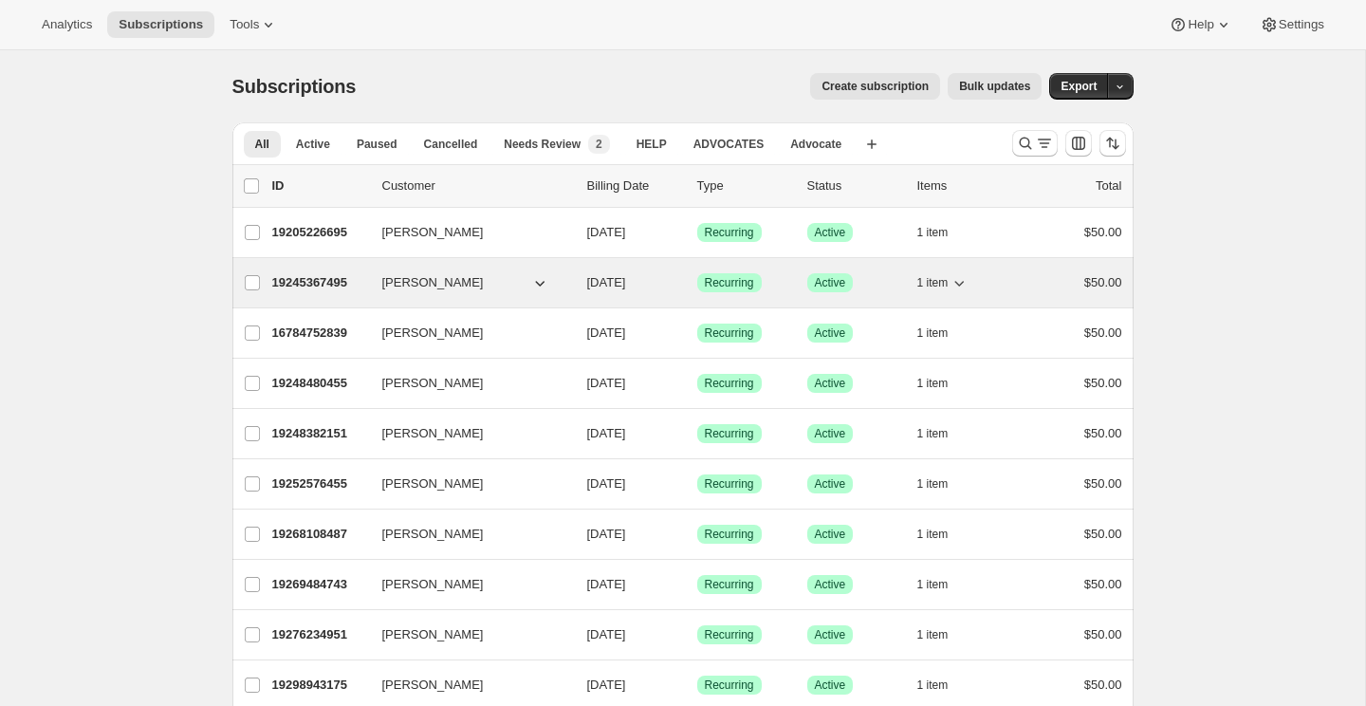 This screenshot has width=1366, height=706. What do you see at coordinates (320, 534) in the screenshot?
I see `p: 19268108487` at bounding box center [320, 534].